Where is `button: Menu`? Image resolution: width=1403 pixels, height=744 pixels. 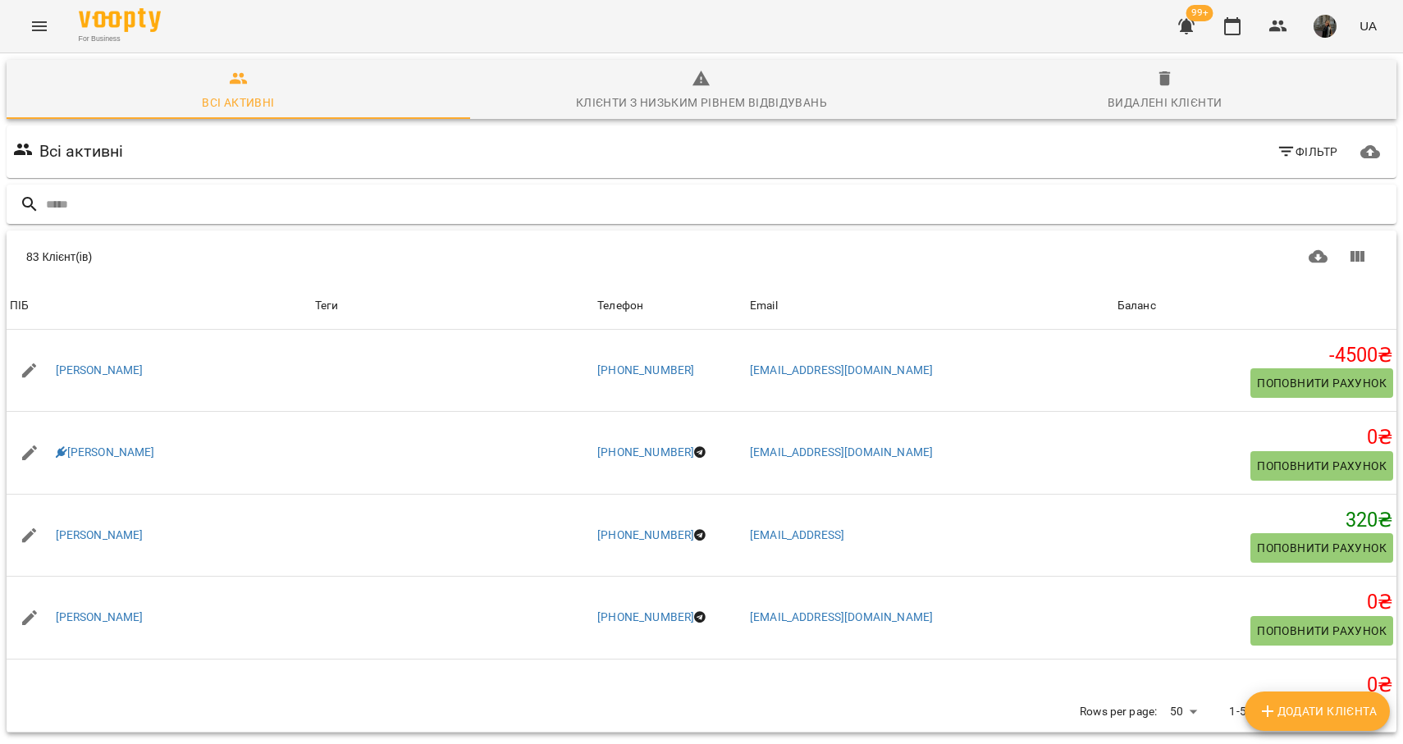 button: Menu is located at coordinates (39, 26).